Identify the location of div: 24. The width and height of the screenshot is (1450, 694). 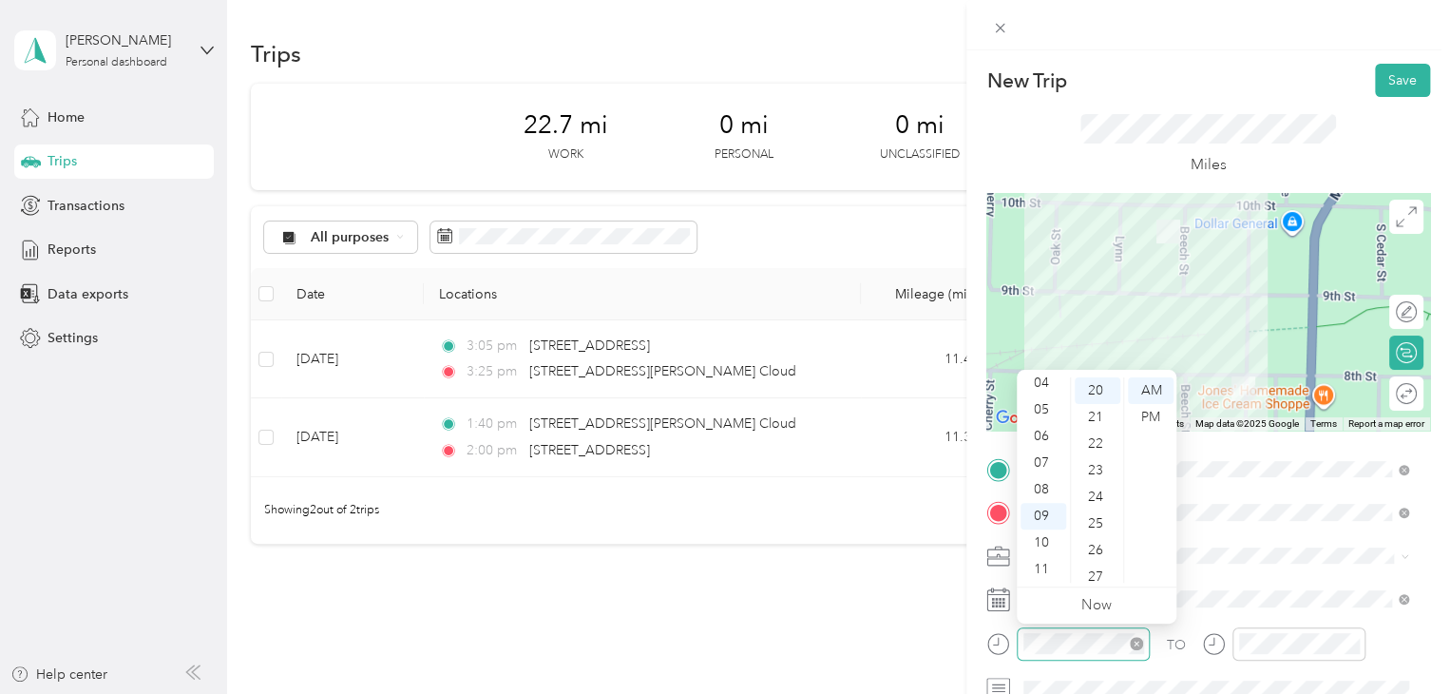
(1098, 497).